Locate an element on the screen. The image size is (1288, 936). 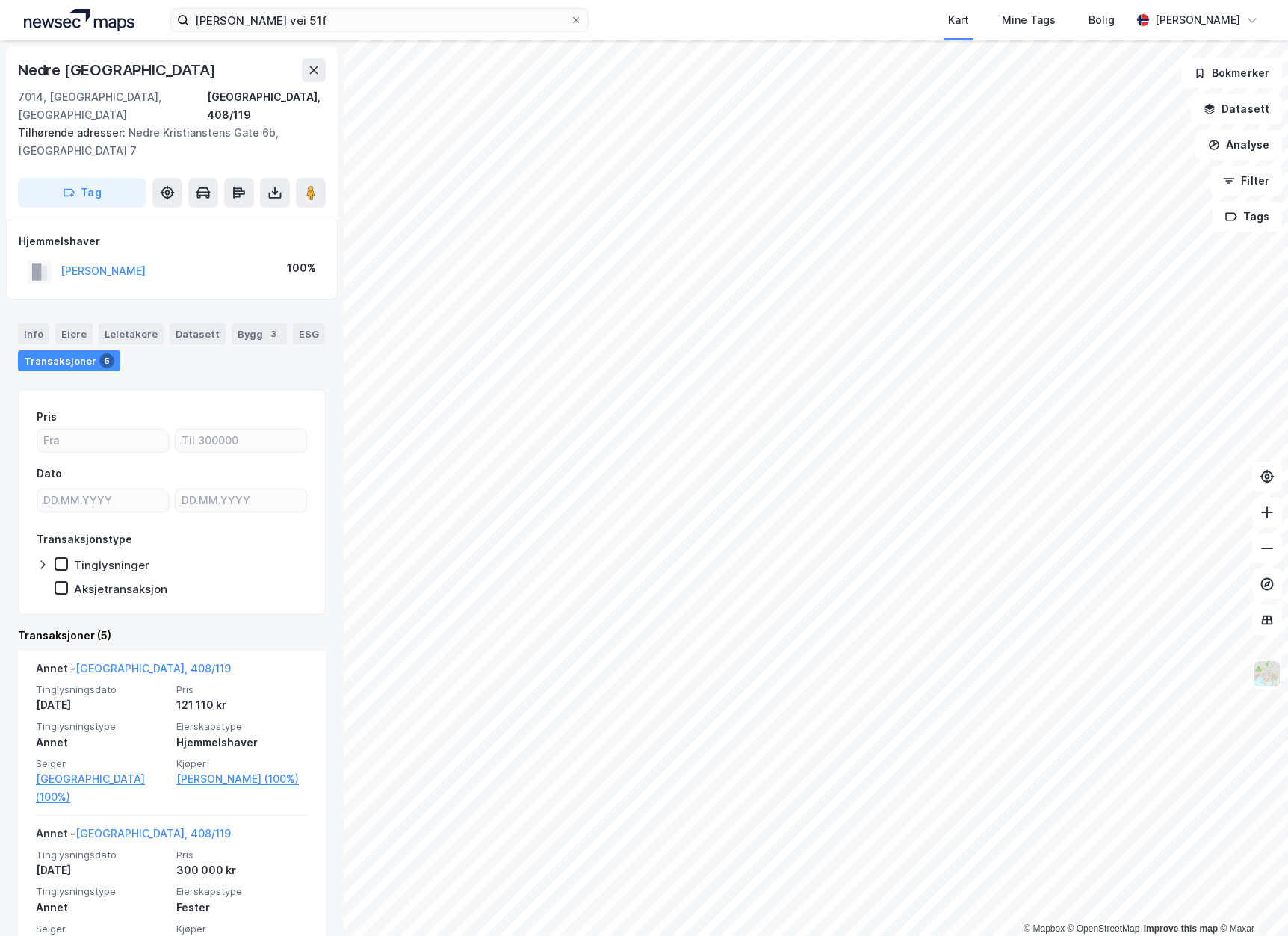
input: Fra is located at coordinates (103, 441).